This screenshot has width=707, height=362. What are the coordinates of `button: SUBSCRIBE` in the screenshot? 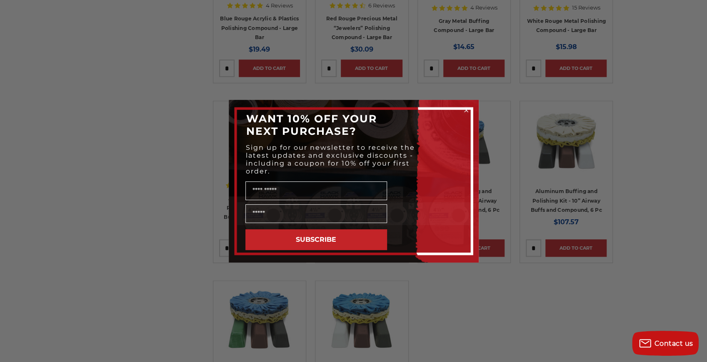 It's located at (316, 240).